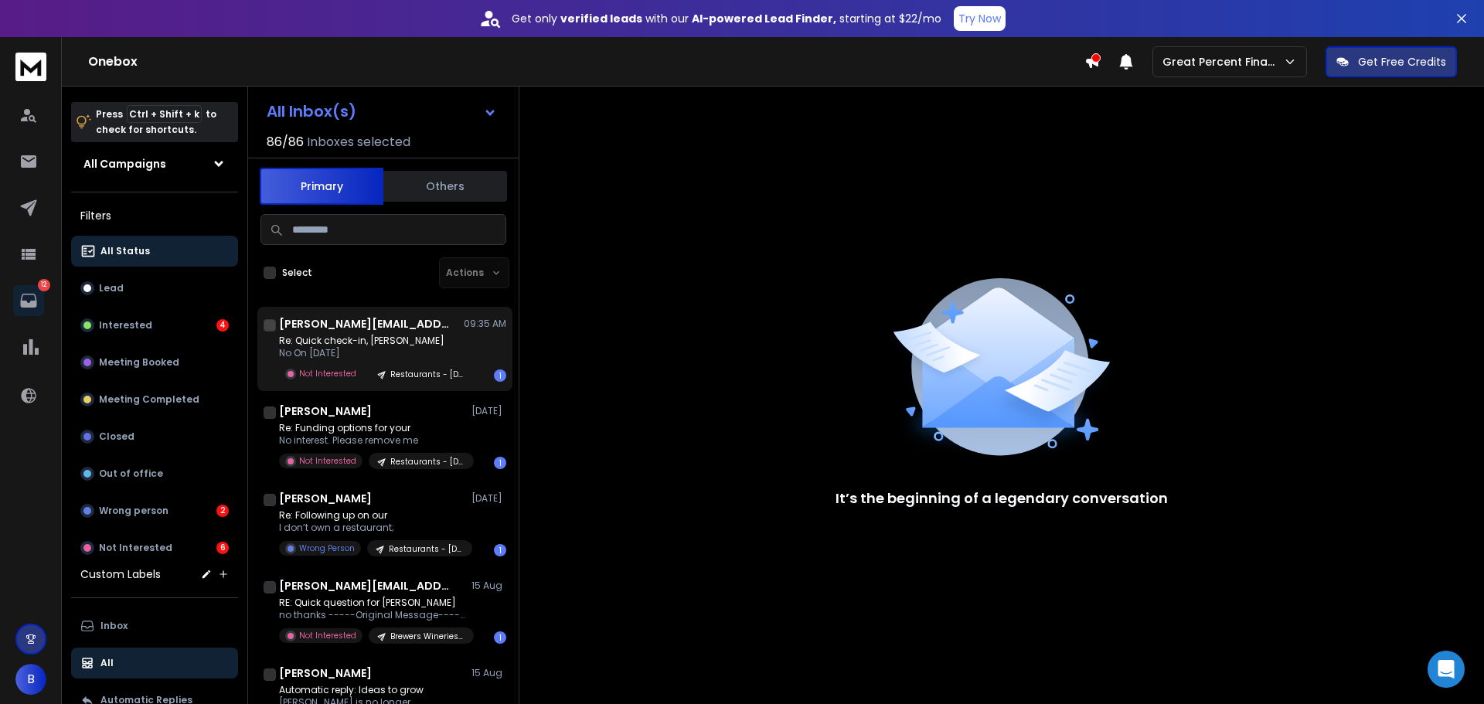 Image resolution: width=1484 pixels, height=704 pixels. Describe the element at coordinates (1002, 499) in the screenshot. I see `p: It’s the beginning of a legendary conversation` at that location.